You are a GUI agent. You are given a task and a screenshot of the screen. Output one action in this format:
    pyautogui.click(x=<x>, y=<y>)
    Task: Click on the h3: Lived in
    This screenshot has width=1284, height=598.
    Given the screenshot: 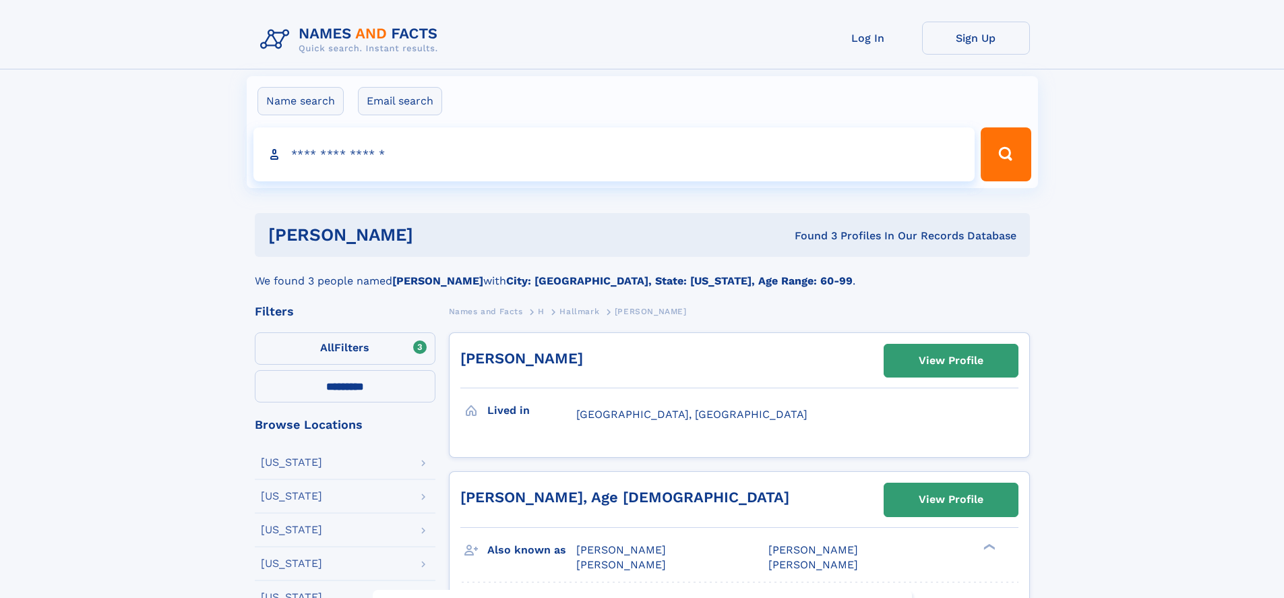 What is the action you would take?
    pyautogui.click(x=532, y=411)
    